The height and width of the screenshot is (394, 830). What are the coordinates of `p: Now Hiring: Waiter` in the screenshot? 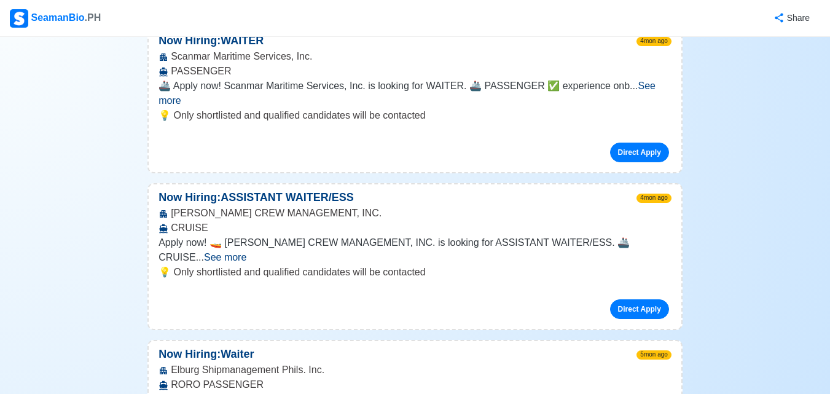 It's located at (206, 354).